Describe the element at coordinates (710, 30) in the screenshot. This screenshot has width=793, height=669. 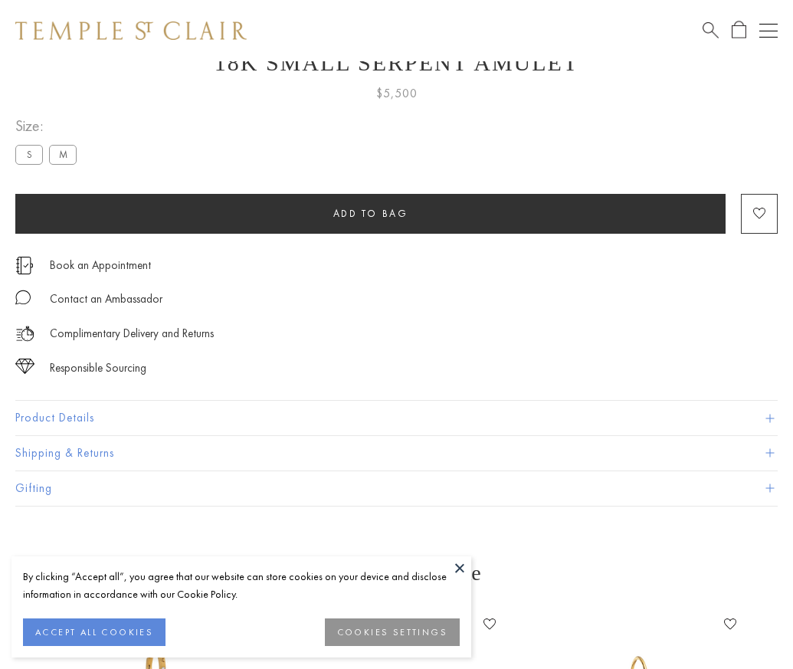
I see `a: Search` at that location.